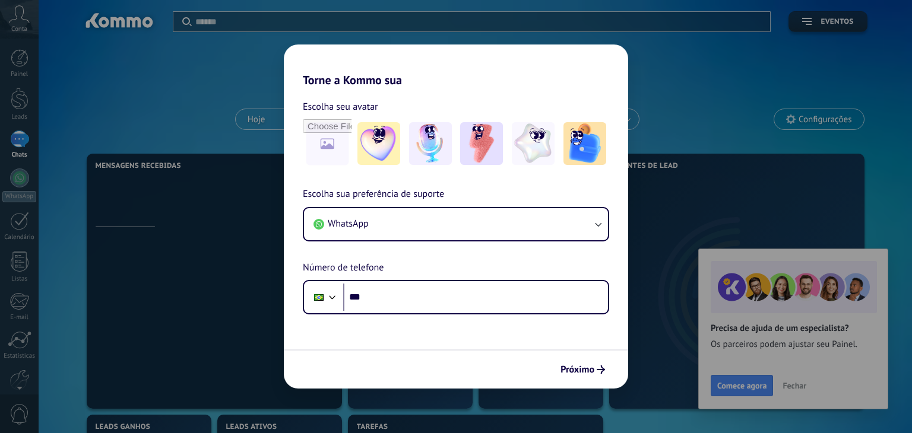 The height and width of the screenshot is (433, 912). Describe the element at coordinates (533, 144) in the screenshot. I see `img: -4.jpeg` at that location.